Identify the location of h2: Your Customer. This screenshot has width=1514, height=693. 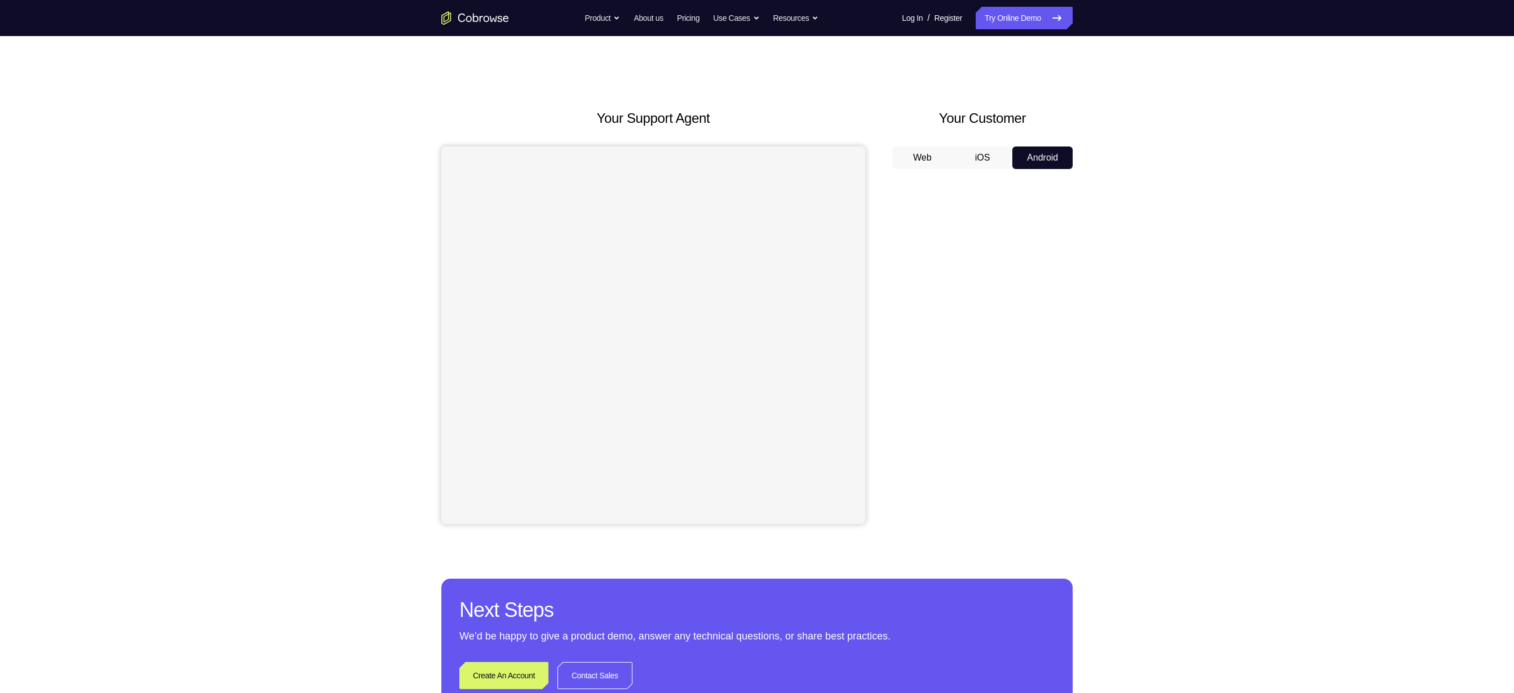
(983, 118).